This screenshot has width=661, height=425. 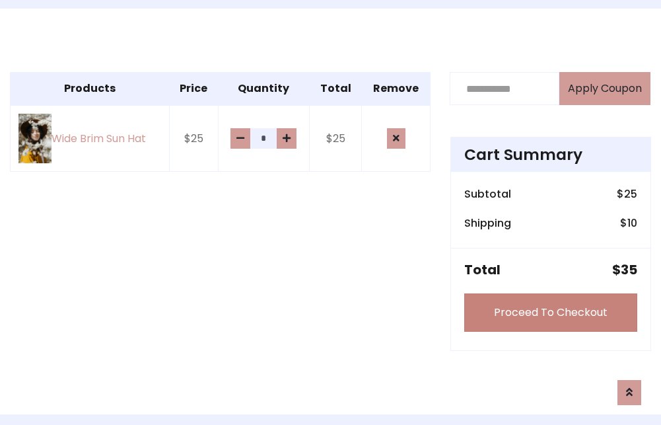 I want to click on h6: Subtotal, so click(x=487, y=193).